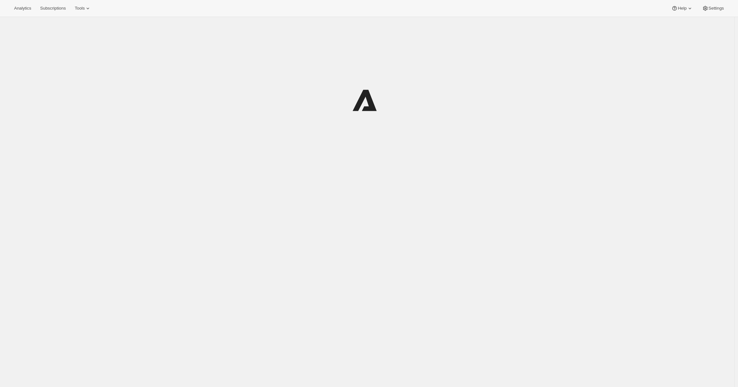 The width and height of the screenshot is (738, 387). What do you see at coordinates (682, 8) in the screenshot?
I see `span: Help` at bounding box center [682, 8].